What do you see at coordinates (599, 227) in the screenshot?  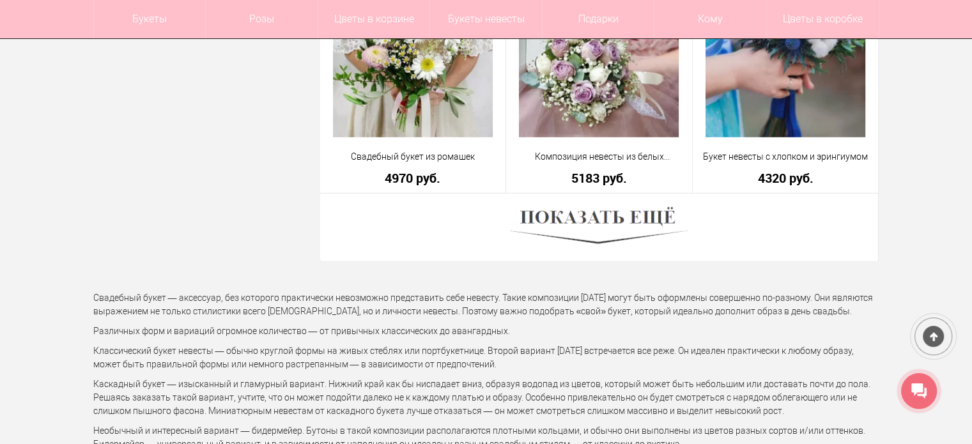 I see `img: Показать ещё` at bounding box center [599, 227].